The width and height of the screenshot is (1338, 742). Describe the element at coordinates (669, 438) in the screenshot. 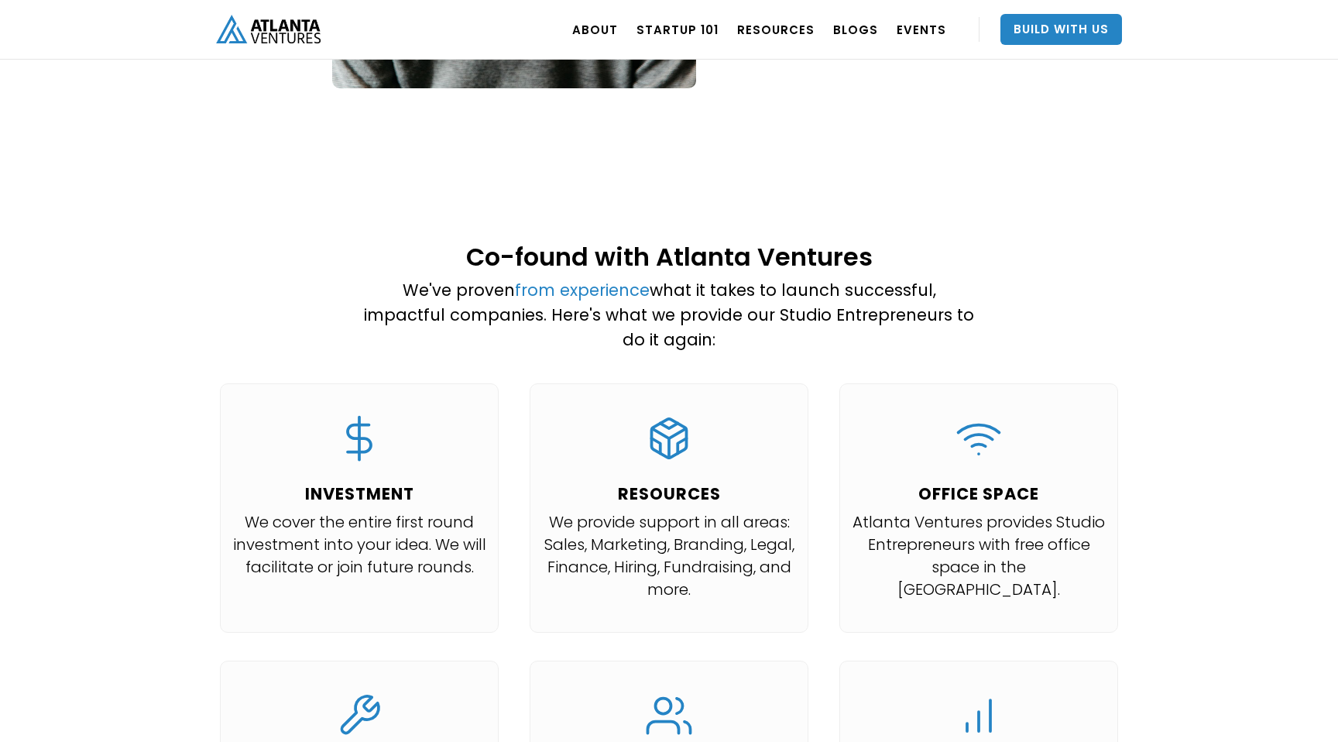

I see `img: Code Sandbox` at that location.